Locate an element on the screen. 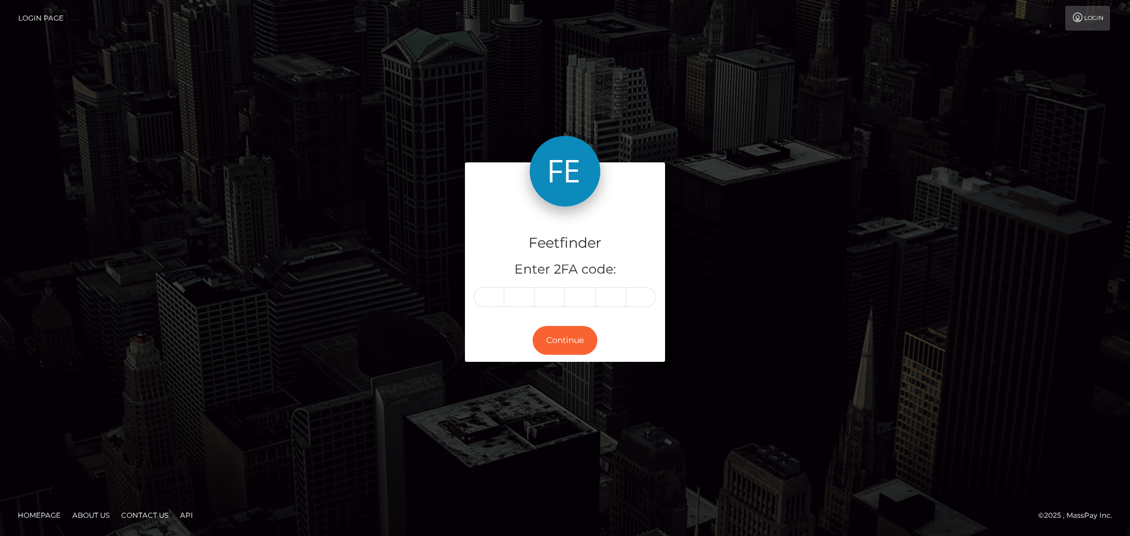 The image size is (1130, 536). a: Login Page is located at coordinates (41, 18).